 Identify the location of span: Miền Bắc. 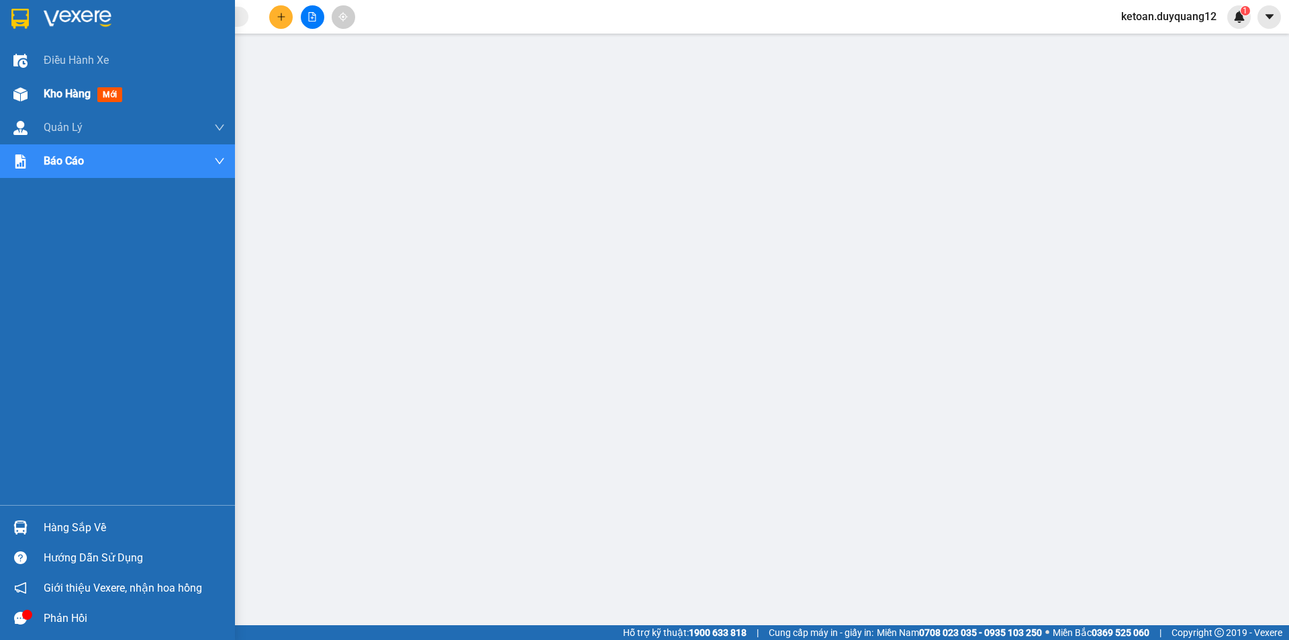
(1101, 632).